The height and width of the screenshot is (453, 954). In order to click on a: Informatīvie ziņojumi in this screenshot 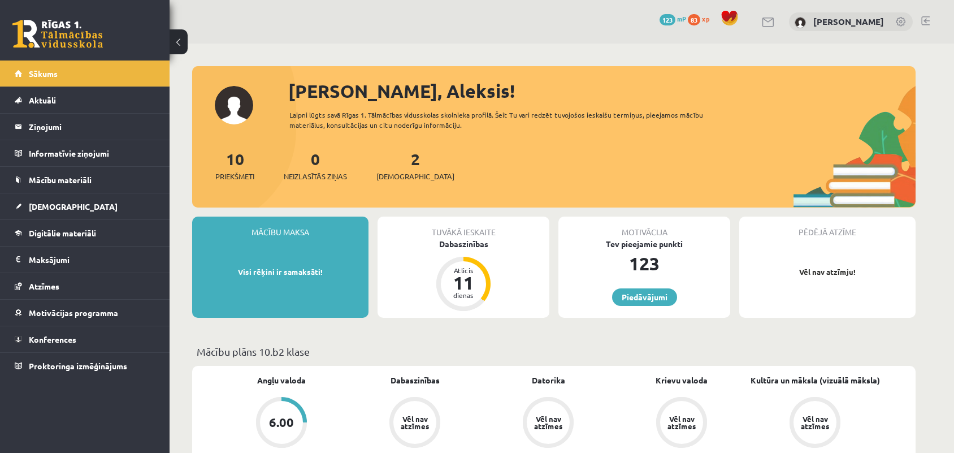, I will do `click(85, 153)`.